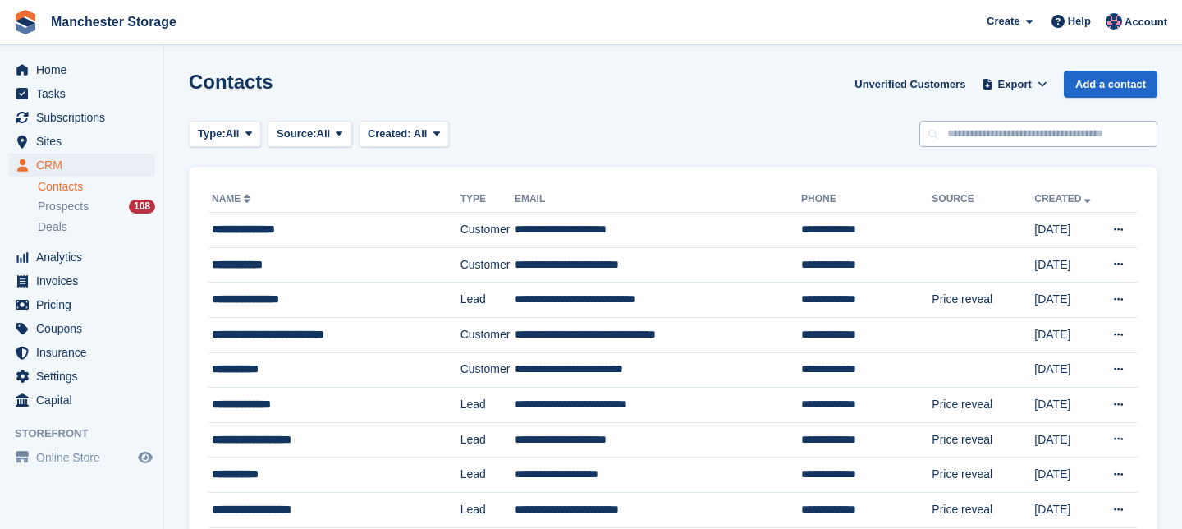  What do you see at coordinates (85, 352) in the screenshot?
I see `span: Insurance` at bounding box center [85, 352].